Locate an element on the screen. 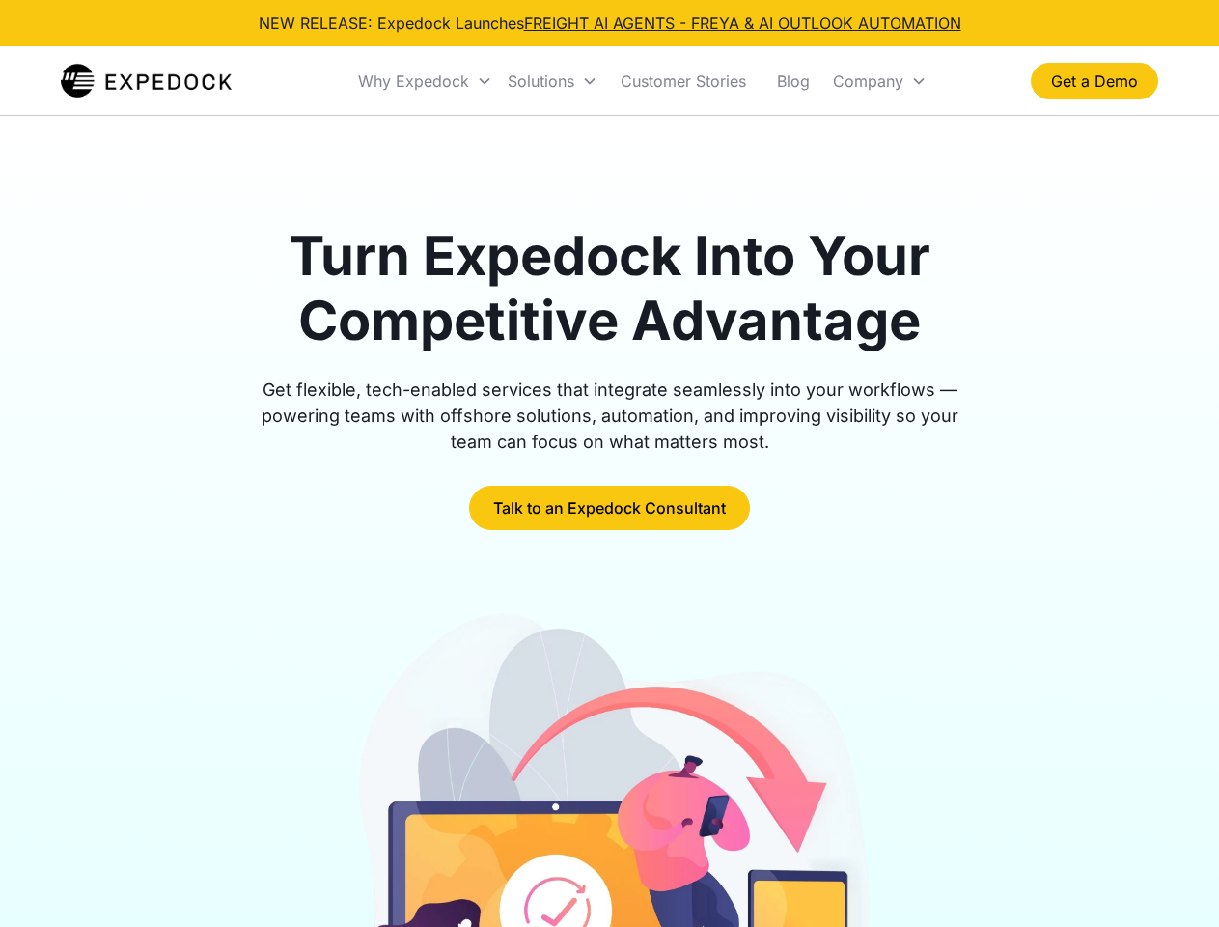 The width and height of the screenshot is (1219, 927). a: Talk to an Expedock Consultant is located at coordinates (609, 508).